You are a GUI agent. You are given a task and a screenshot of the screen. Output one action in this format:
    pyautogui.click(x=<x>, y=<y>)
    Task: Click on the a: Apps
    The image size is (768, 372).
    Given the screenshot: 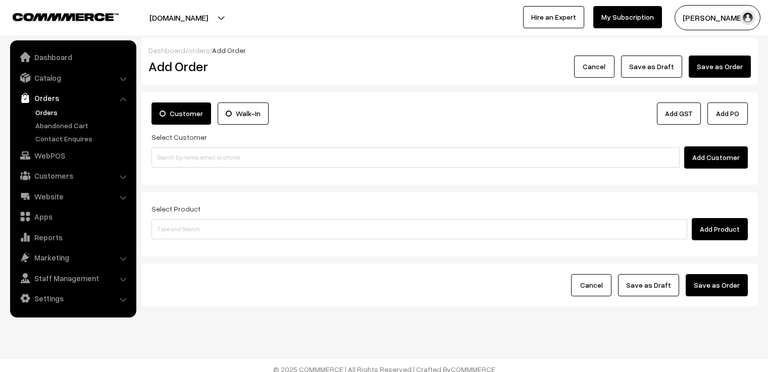 What is the action you would take?
    pyautogui.click(x=73, y=217)
    